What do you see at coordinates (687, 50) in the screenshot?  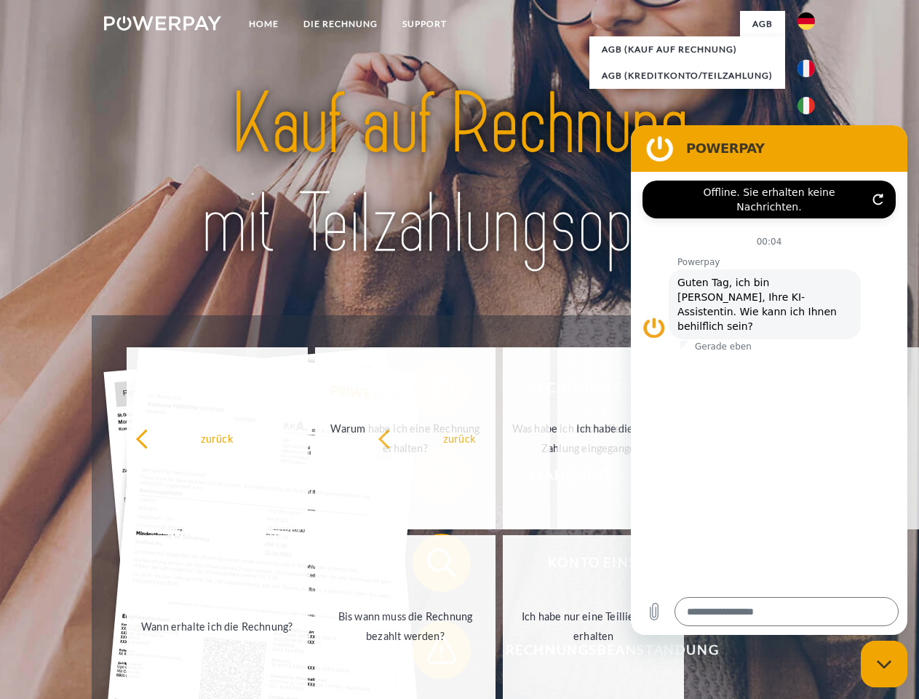 I see `a: AGB (Kauf auf Rechnung)` at bounding box center [687, 50].